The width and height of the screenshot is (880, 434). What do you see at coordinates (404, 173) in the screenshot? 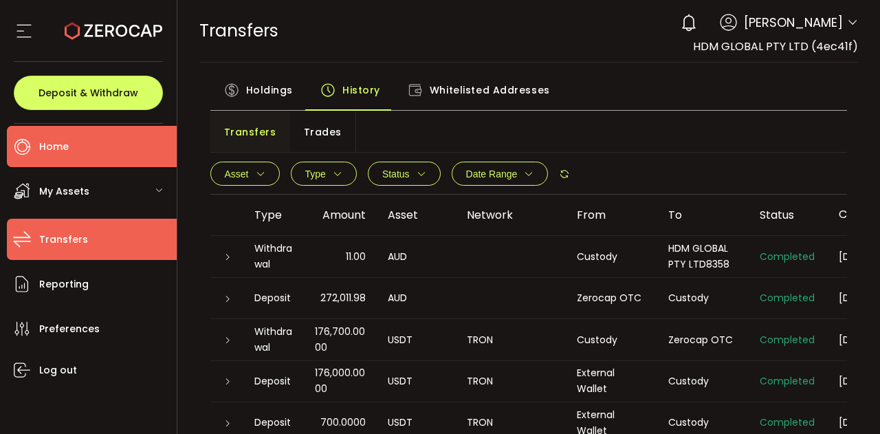
I see `button: Status` at bounding box center [404, 173].